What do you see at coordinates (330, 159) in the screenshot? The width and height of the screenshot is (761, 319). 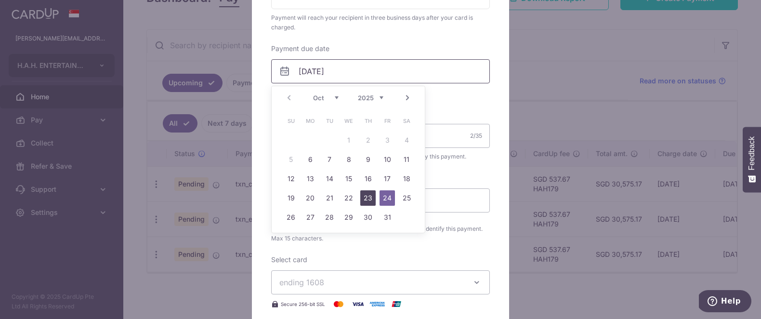 I see `a: 7` at bounding box center [330, 159].